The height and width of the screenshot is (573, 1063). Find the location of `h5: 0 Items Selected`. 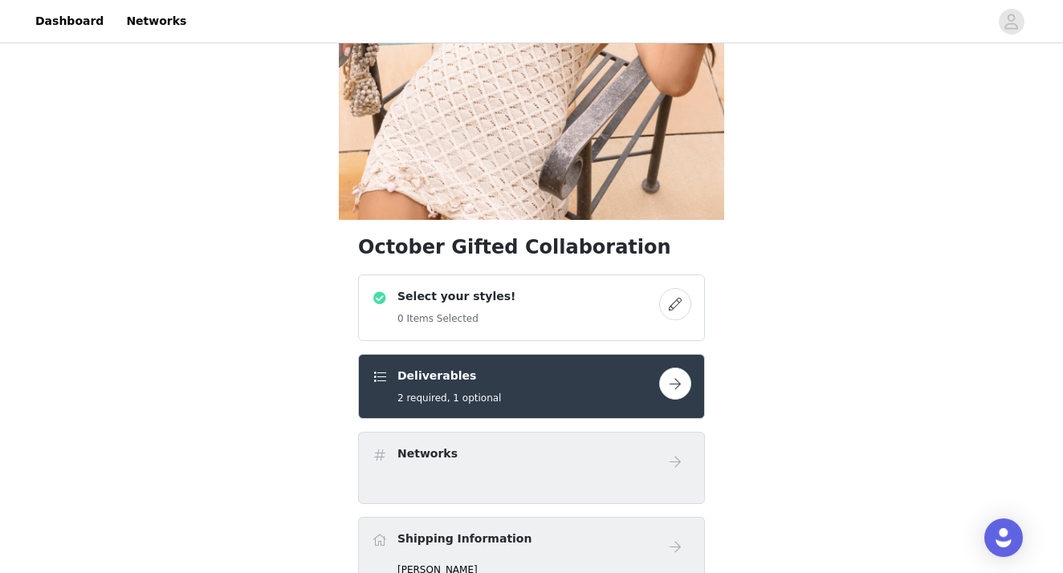

h5: 0 Items Selected is located at coordinates (456, 319).